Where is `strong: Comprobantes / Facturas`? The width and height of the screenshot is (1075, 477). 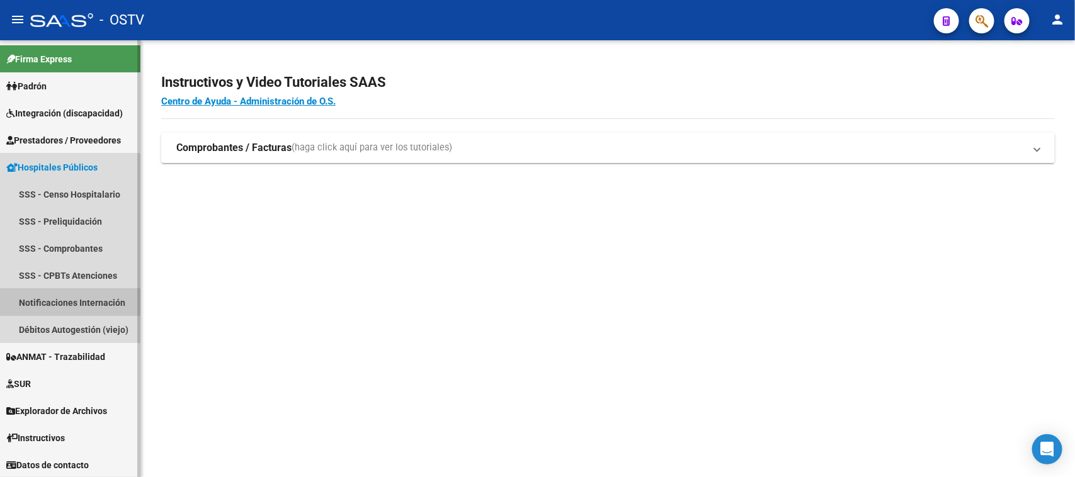 strong: Comprobantes / Facturas is located at coordinates (234, 148).